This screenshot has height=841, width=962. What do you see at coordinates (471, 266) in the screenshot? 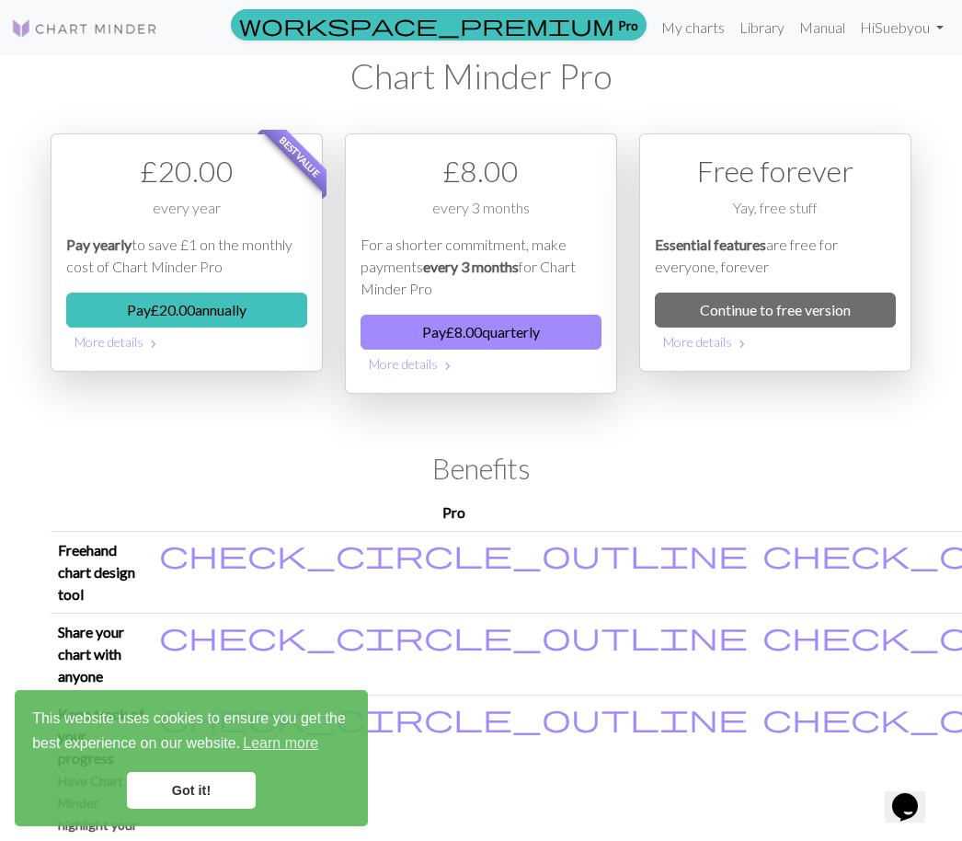
I see `em: every 3 months` at bounding box center [471, 266].